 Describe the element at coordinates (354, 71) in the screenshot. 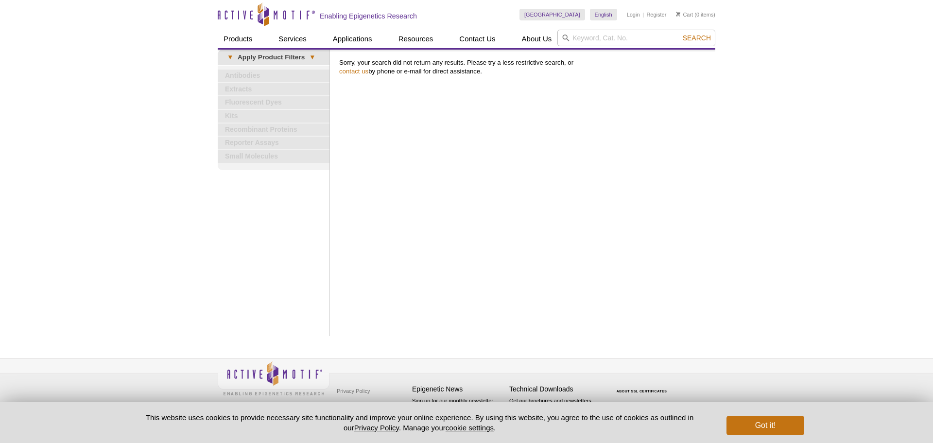

I see `a: contact us` at that location.